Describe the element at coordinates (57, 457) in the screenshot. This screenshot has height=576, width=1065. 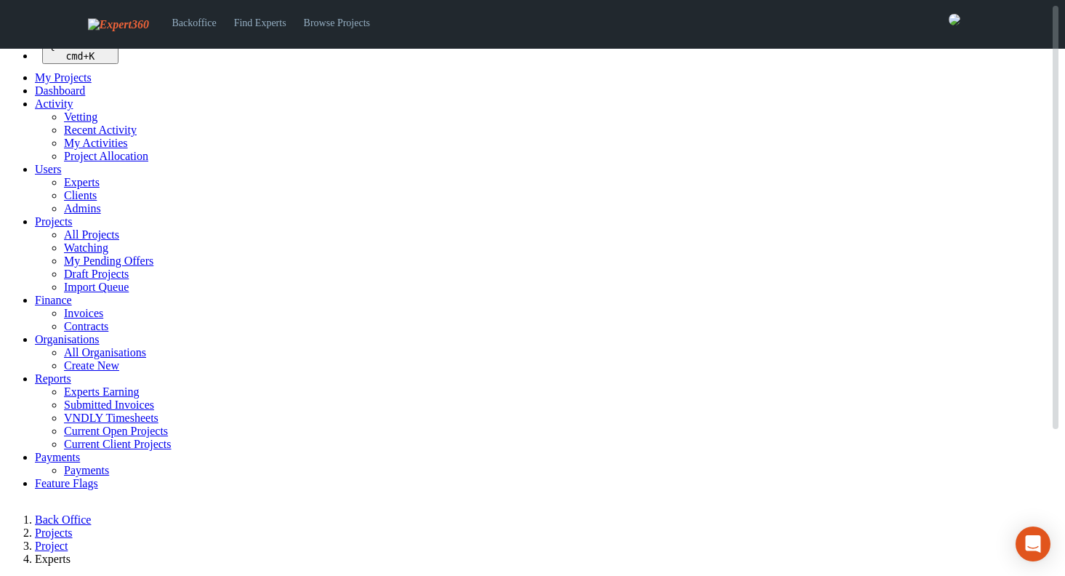
I see `span: Payments` at that location.